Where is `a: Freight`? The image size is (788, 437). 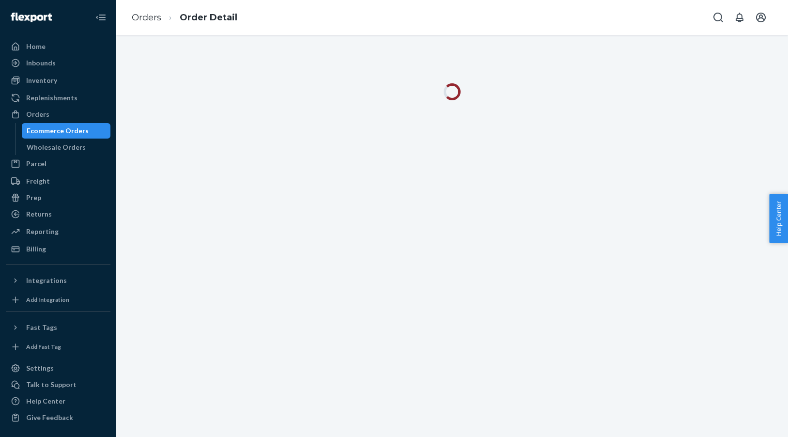
a: Freight is located at coordinates (58, 181).